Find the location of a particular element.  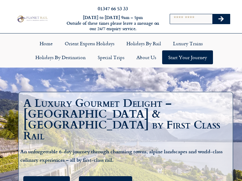

nav: Menu is located at coordinates (121, 50).